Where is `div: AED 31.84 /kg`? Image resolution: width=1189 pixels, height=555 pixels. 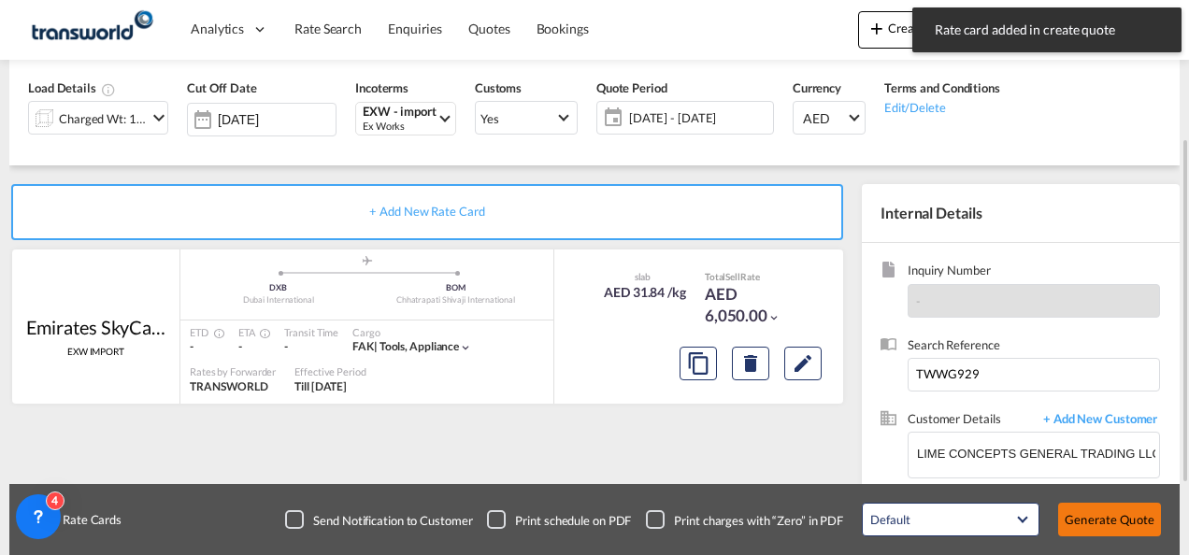
div: AED 31.84 /kg is located at coordinates (645, 293).